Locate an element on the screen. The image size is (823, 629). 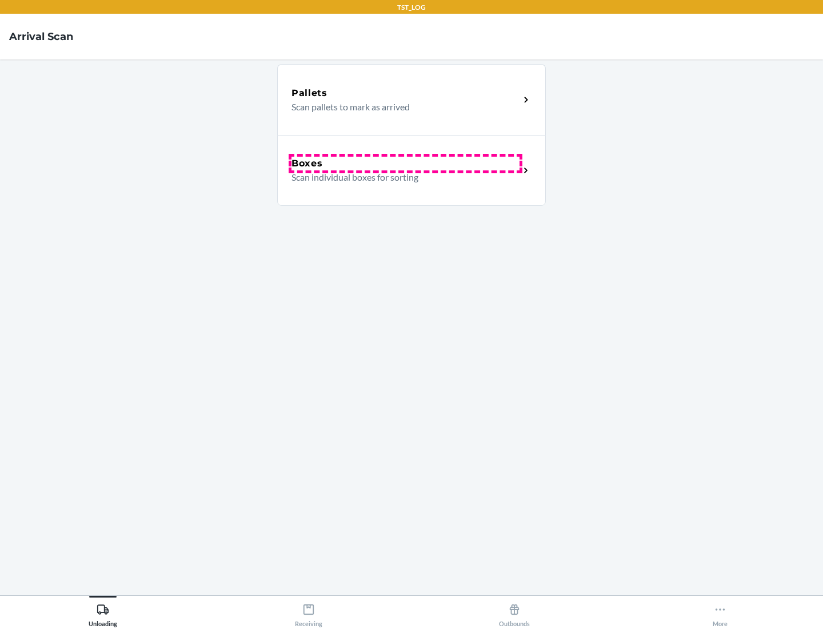
a: BoxesScan individual boxes for sorting is located at coordinates (412, 170).